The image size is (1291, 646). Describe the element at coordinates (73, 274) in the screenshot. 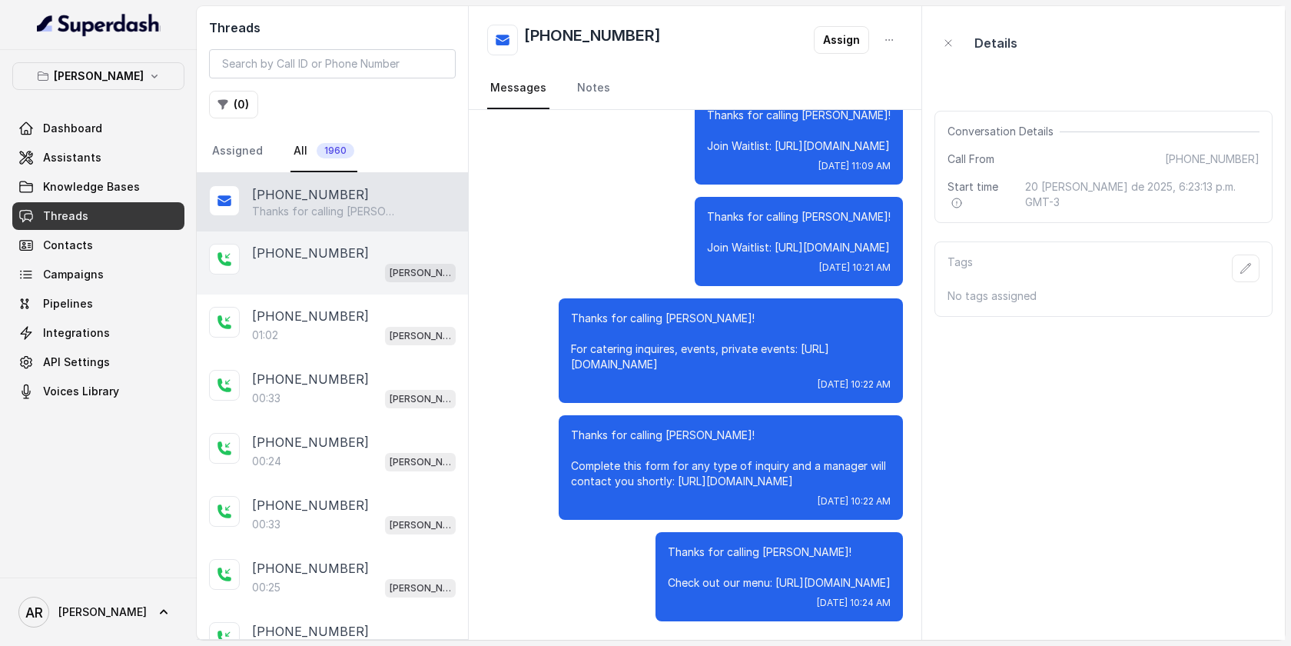

I see `span: Campaigns` at that location.